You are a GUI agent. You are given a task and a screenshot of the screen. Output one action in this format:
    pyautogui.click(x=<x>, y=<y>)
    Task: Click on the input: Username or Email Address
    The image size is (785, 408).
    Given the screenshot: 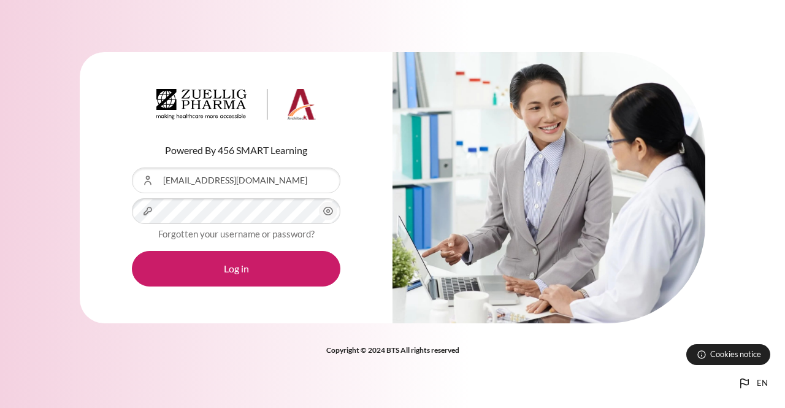 What is the action you would take?
    pyautogui.click(x=236, y=180)
    